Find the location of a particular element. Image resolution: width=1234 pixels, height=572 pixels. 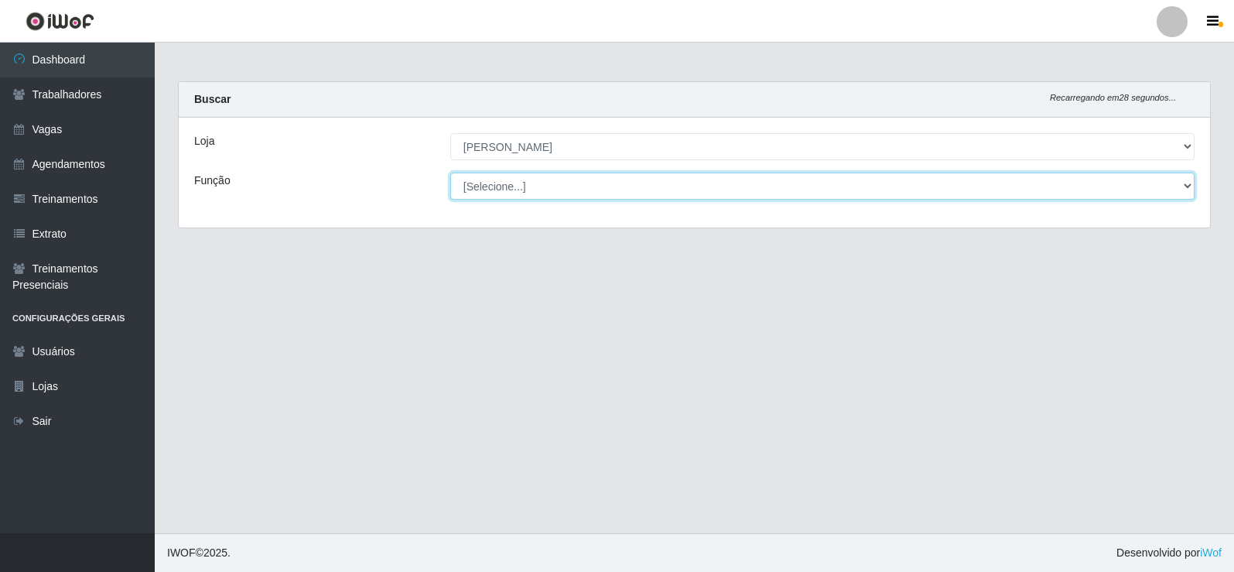

i: Recarregando em 28 segundos... is located at coordinates (1113, 98).